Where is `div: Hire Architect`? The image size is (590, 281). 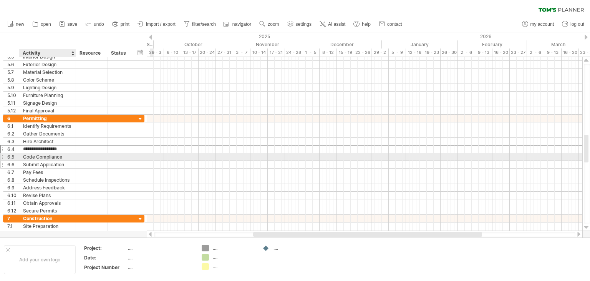
div: Hire Architect is located at coordinates (47, 141).